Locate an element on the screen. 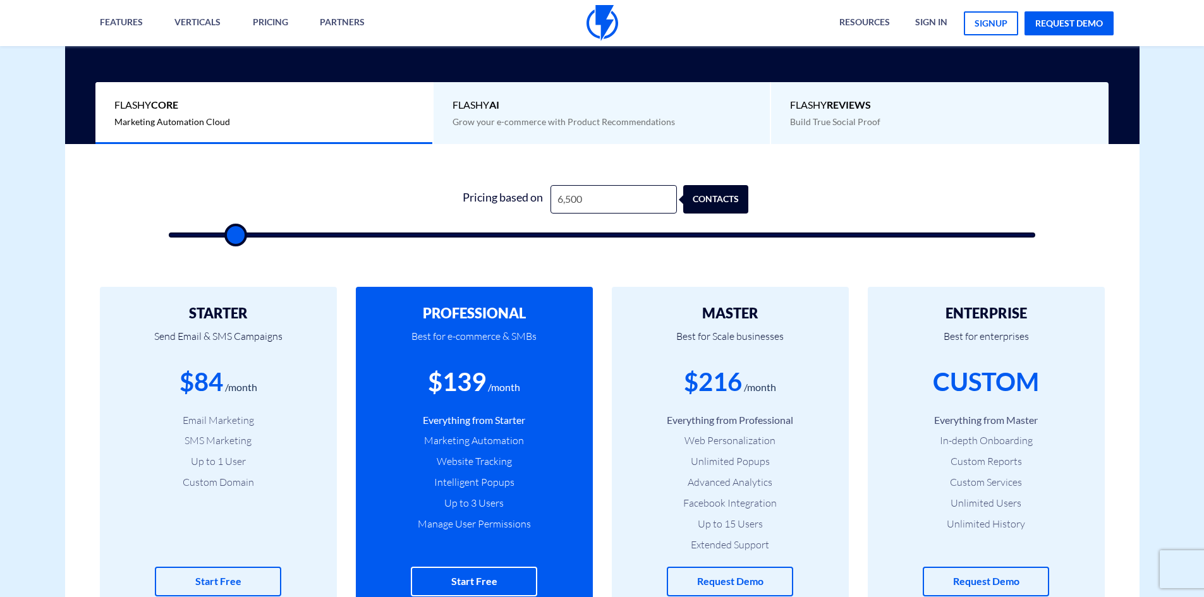 This screenshot has width=1204, height=597. a: request demo is located at coordinates (1069, 23).